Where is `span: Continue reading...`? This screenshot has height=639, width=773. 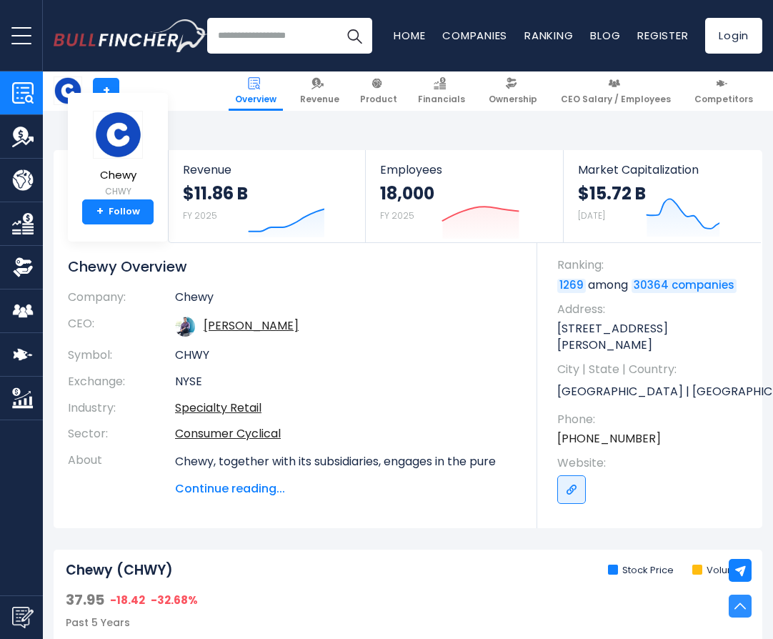 span: Continue reading... is located at coordinates (345, 489).